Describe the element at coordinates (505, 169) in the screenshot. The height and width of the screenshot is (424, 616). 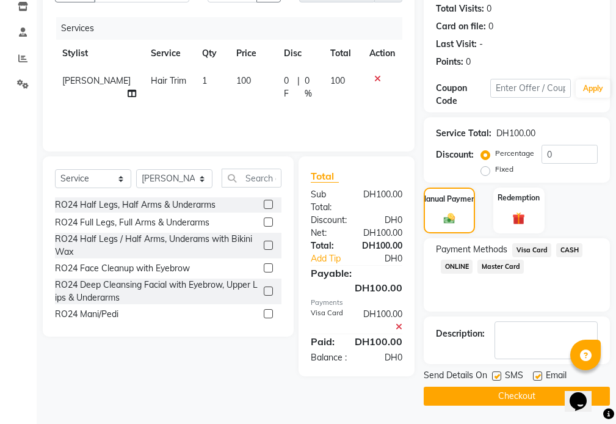
I see `label: Fixed` at that location.